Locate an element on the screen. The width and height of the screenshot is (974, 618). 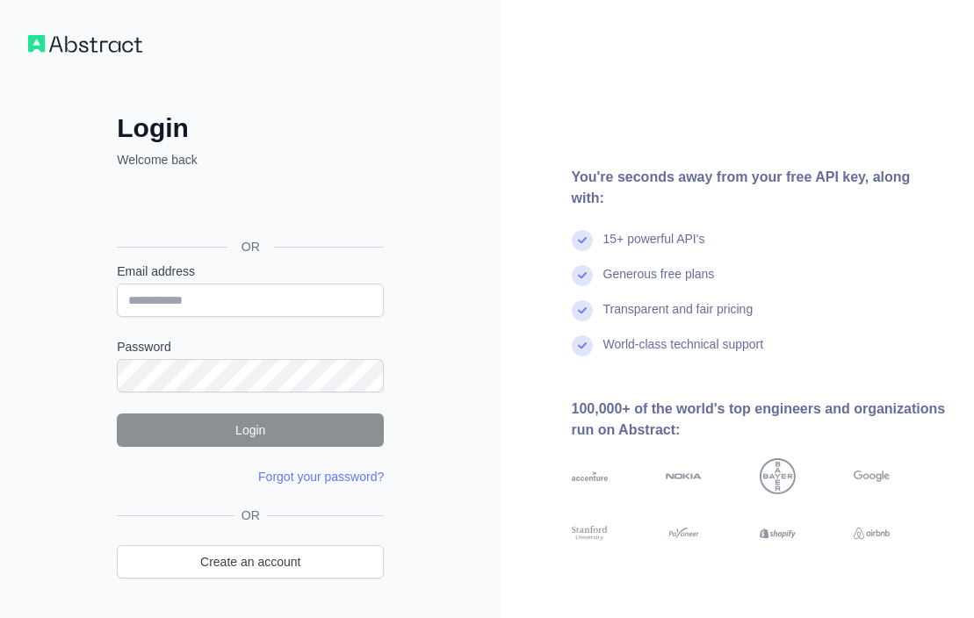
img: bayer is located at coordinates (777, 476).